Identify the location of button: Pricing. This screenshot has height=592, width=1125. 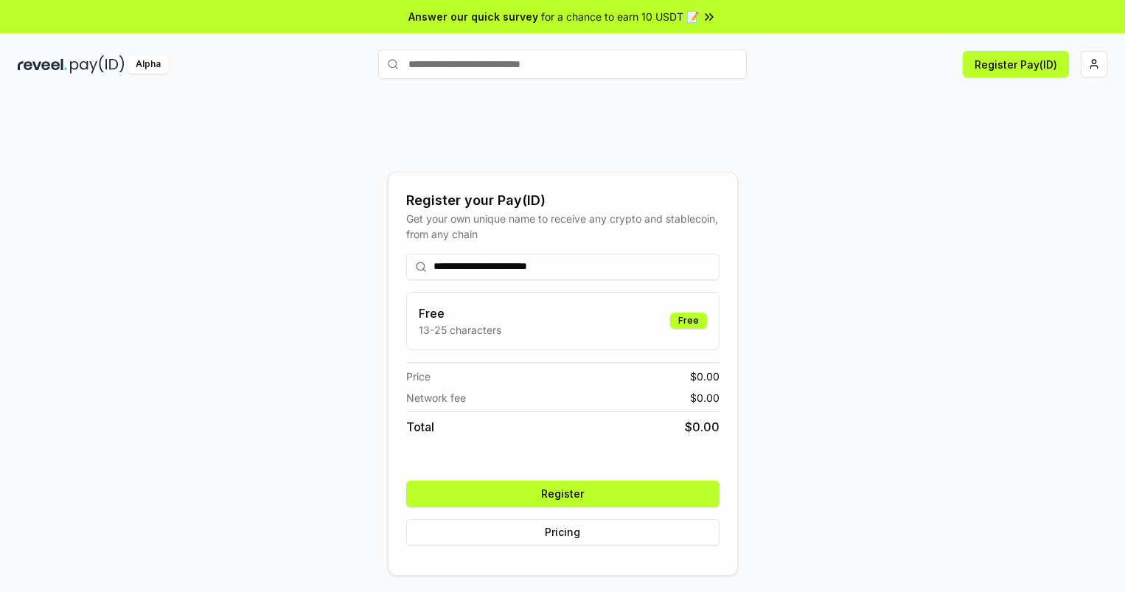
(562, 532).